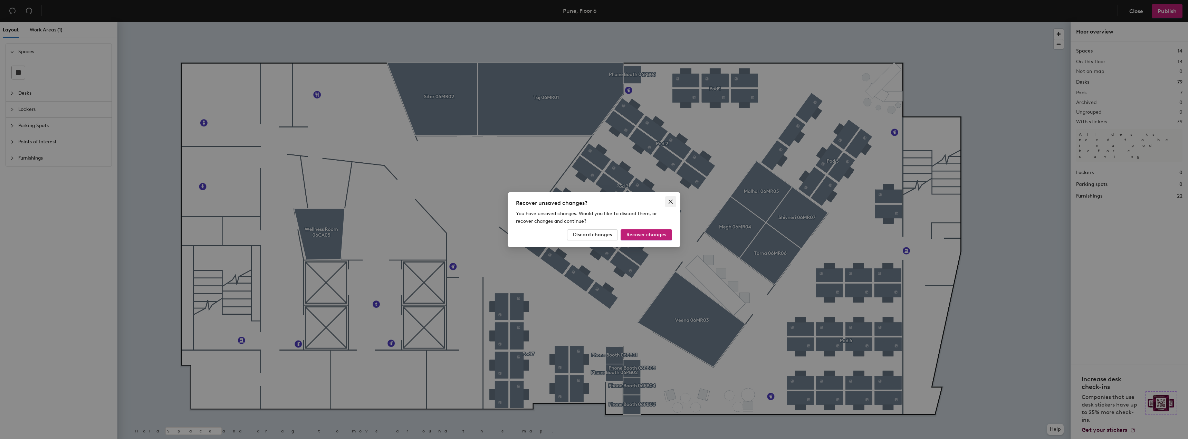 The image size is (1188, 439). Describe the element at coordinates (670, 202) in the screenshot. I see `span: close` at that location.